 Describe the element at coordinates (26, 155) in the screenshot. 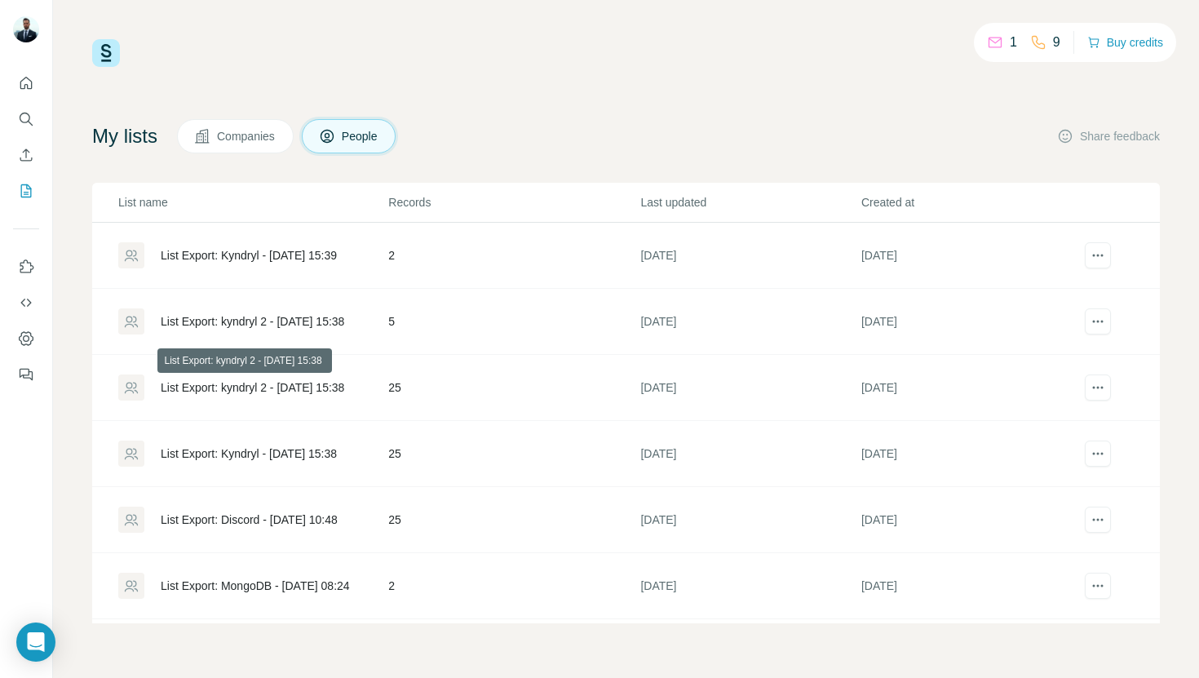

I see `button: Enrich CSV` at that location.